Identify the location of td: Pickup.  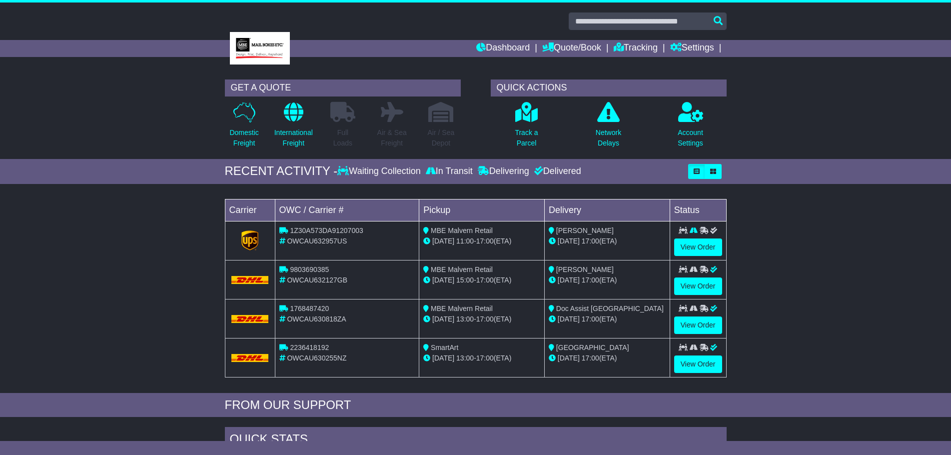
(482, 210).